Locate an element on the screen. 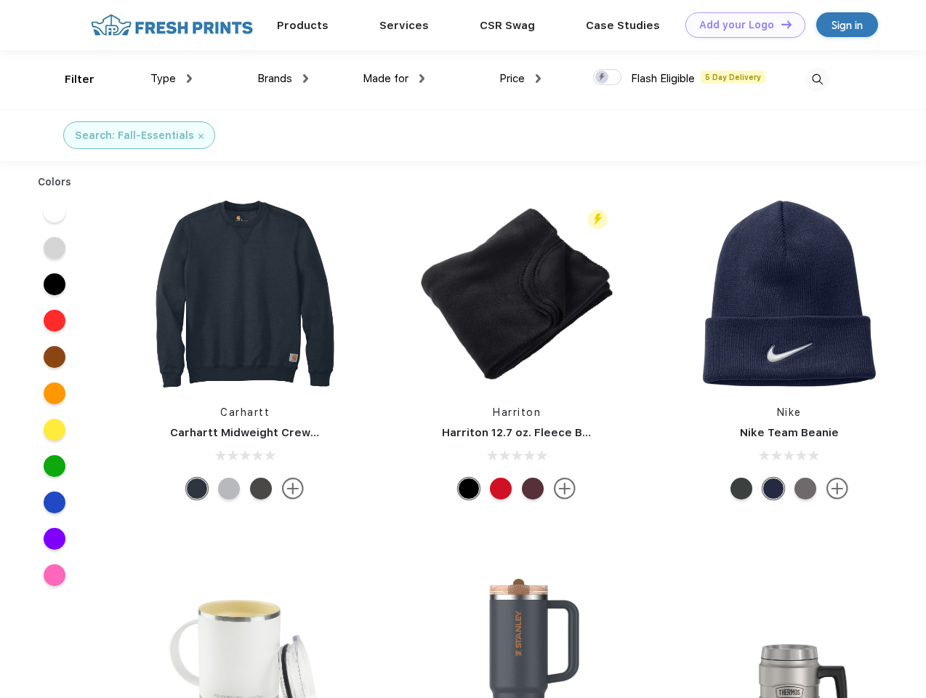 This screenshot has width=926, height=698. a: Carhartt is located at coordinates (245, 412).